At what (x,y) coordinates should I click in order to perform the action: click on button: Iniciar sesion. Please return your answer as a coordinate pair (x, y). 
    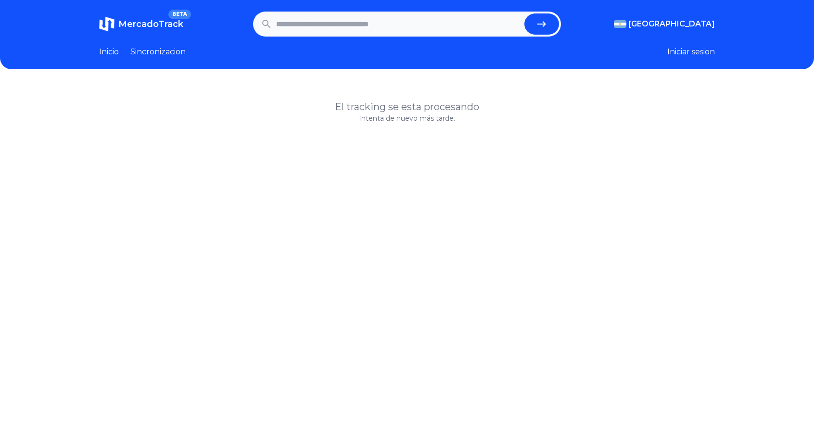
    Looking at the image, I should click on (691, 52).